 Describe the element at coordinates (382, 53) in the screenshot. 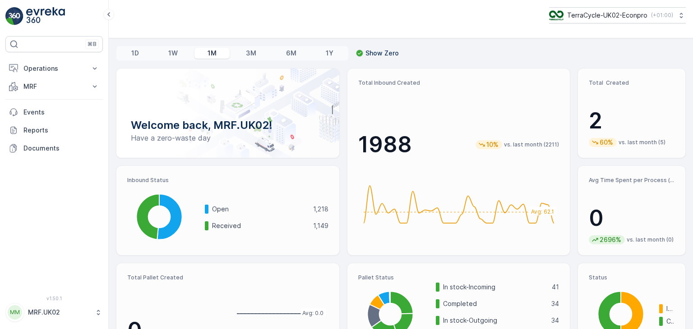

I see `p: Show Zero` at that location.